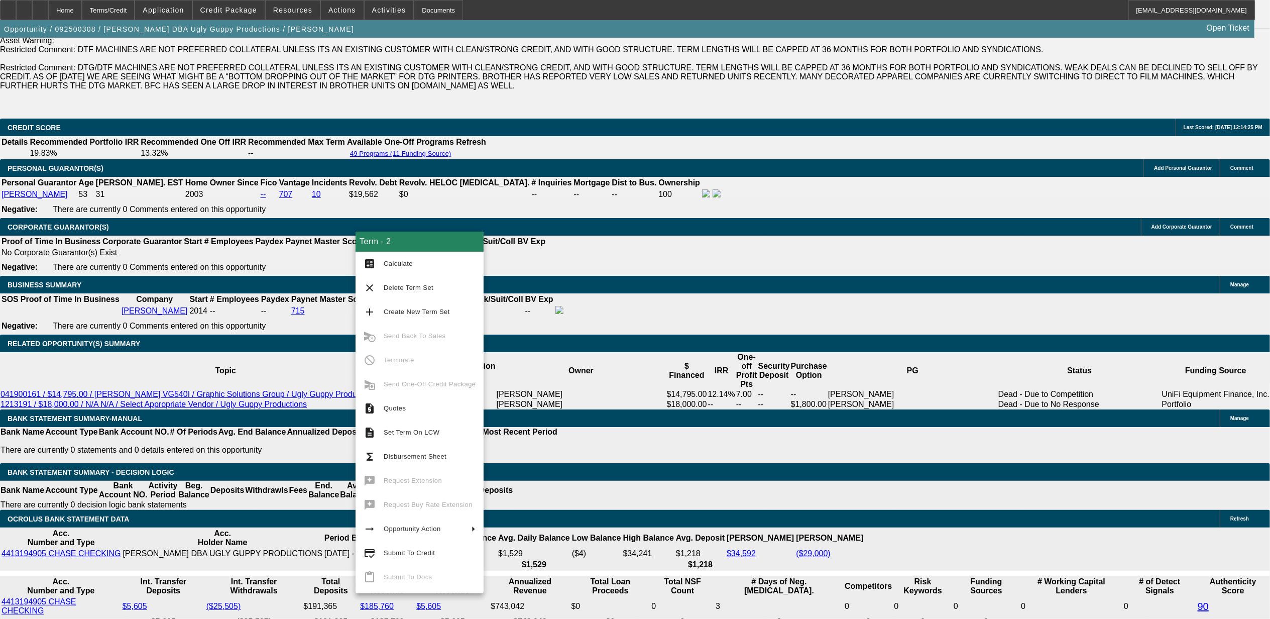  What do you see at coordinates (923, 586) in the screenshot?
I see `th: Risk Keywords` at bounding box center [923, 586].